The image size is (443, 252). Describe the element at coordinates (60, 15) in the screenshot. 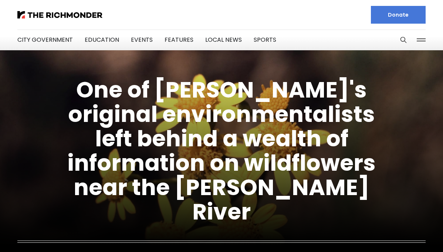

I see `img: The Richmonder` at that location.